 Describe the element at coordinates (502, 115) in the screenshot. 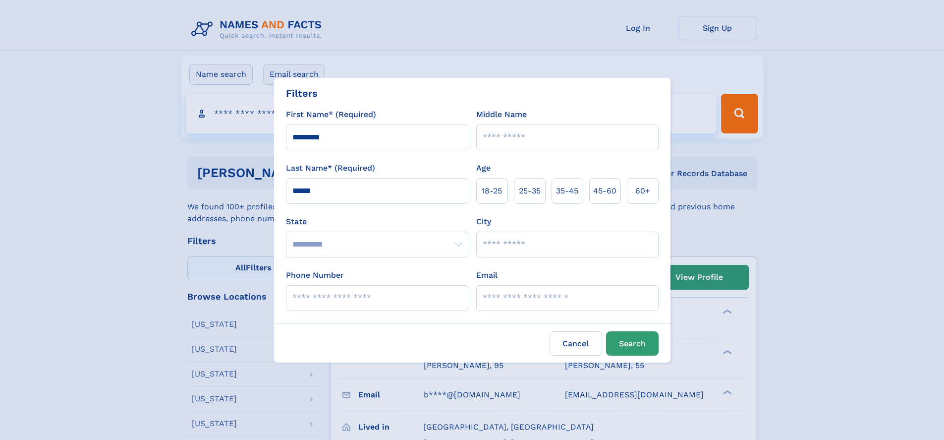

I see `label: Middle Name` at that location.